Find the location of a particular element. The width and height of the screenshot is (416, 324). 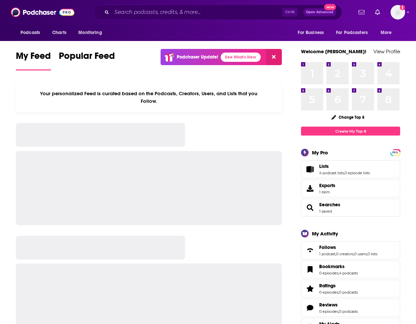

div: Search podcasts, credits, & more... is located at coordinates (218, 12).